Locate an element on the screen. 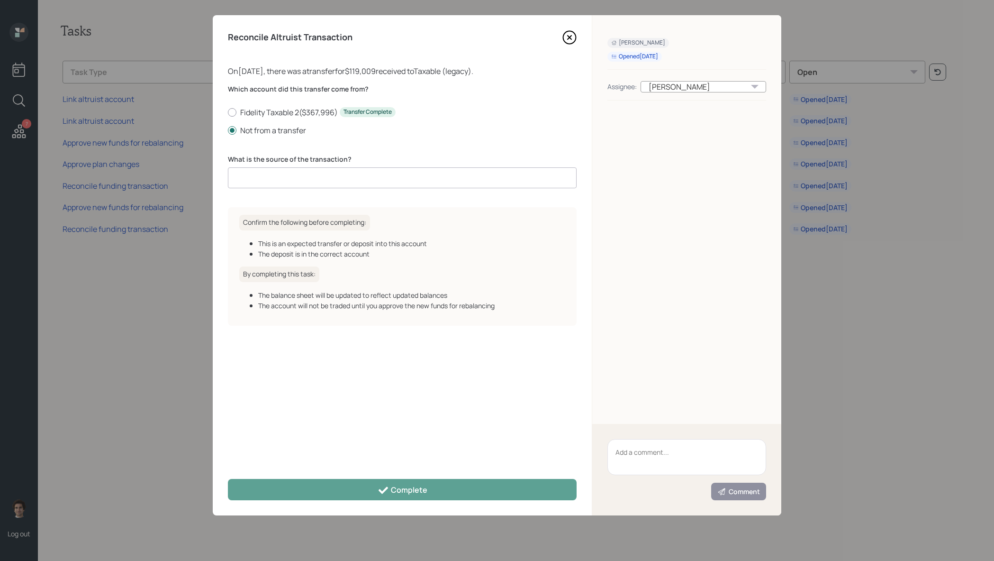  div: This is an expected transfer or deposit into this account is located at coordinates (412, 243).